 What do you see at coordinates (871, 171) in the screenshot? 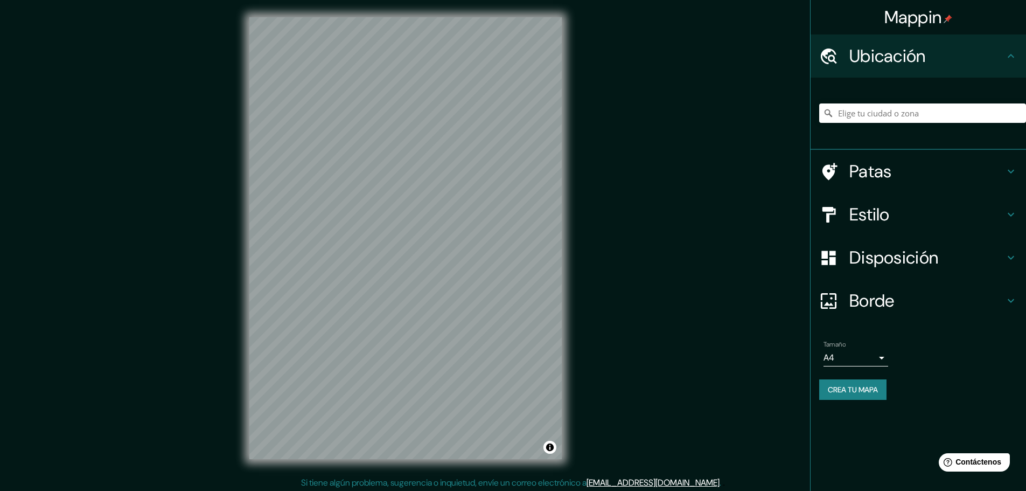
I see `font: Patas` at bounding box center [871, 171].